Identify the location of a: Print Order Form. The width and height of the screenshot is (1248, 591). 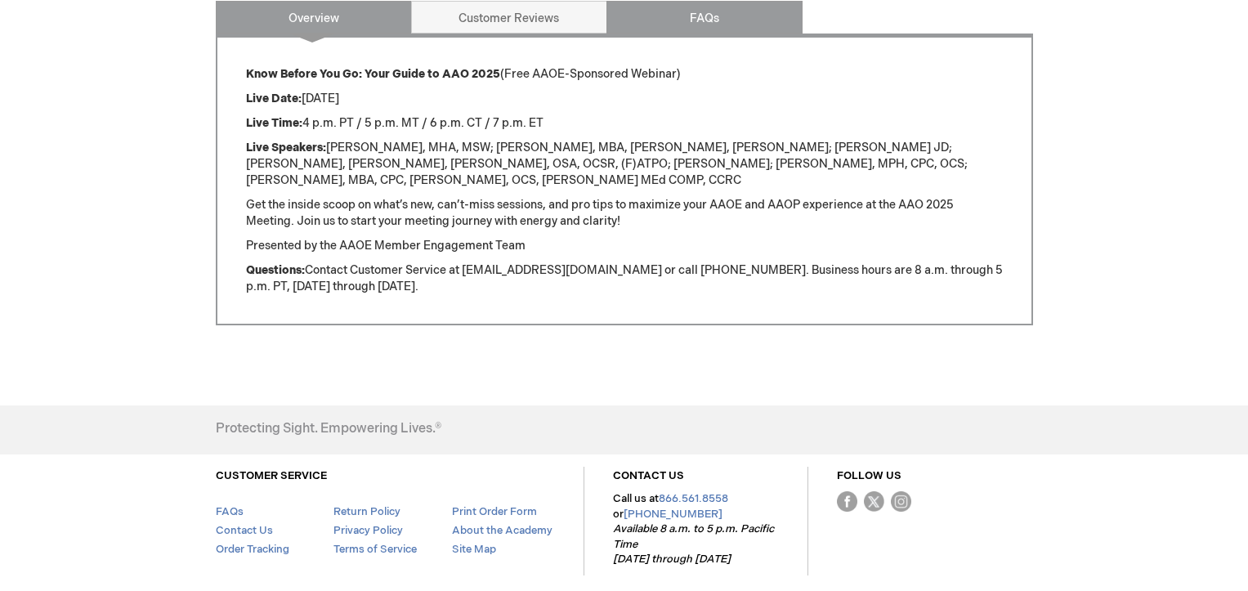
(494, 512).